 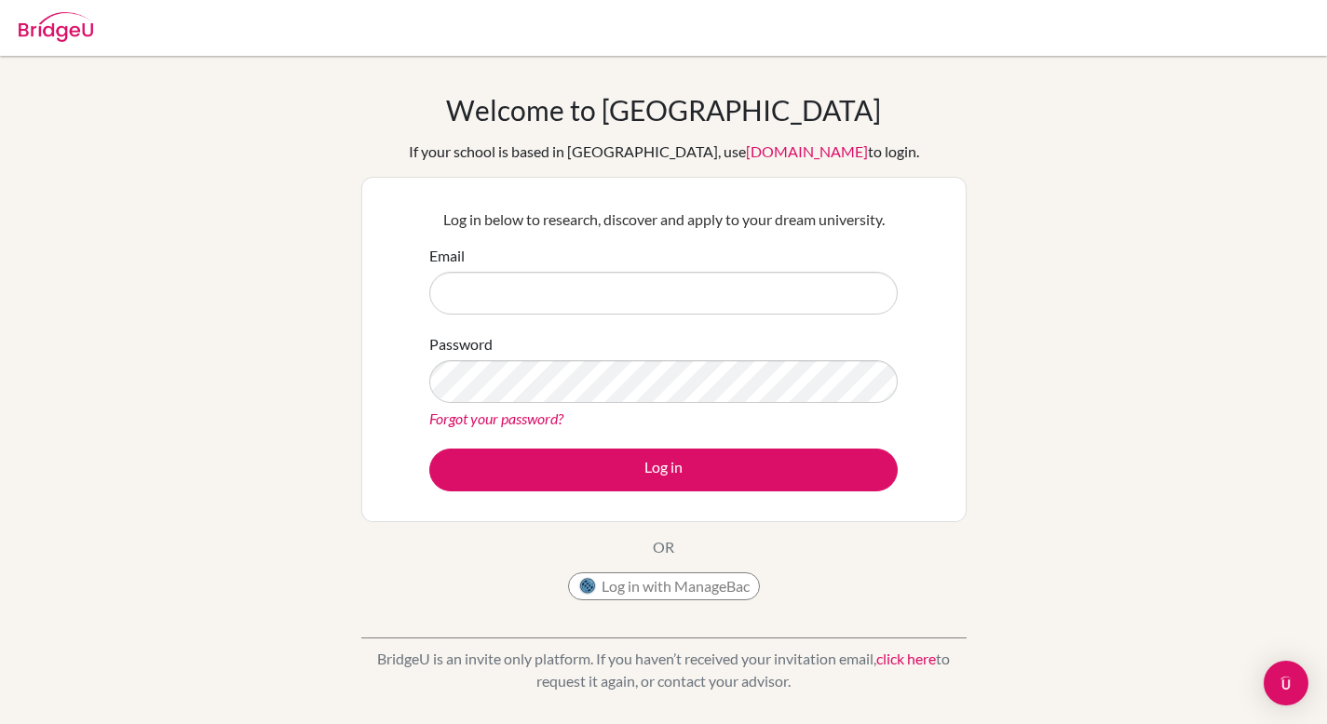 I want to click on a: click here, so click(x=906, y=658).